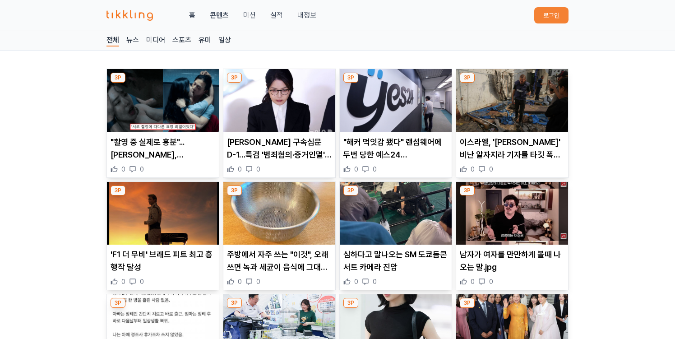 This screenshot has height=339, width=675. I want to click on a: 일상, so click(225, 41).